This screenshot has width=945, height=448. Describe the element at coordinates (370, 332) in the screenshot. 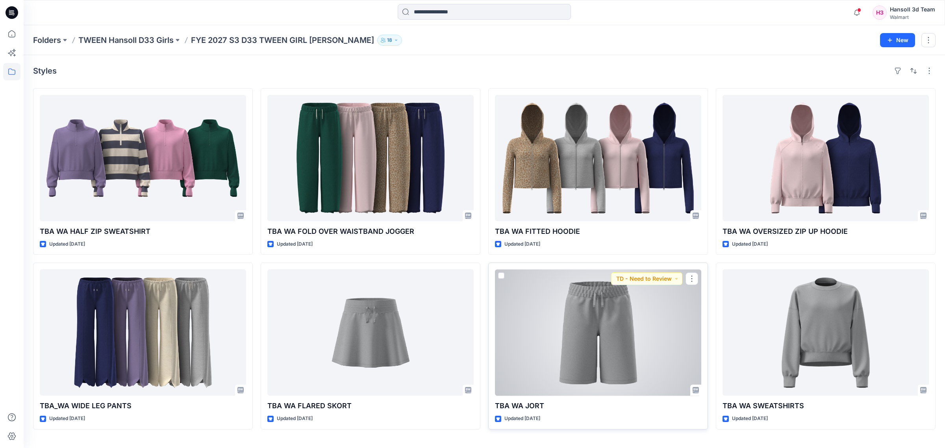

I see `a: TBA WA FLARED SKORT` at that location.